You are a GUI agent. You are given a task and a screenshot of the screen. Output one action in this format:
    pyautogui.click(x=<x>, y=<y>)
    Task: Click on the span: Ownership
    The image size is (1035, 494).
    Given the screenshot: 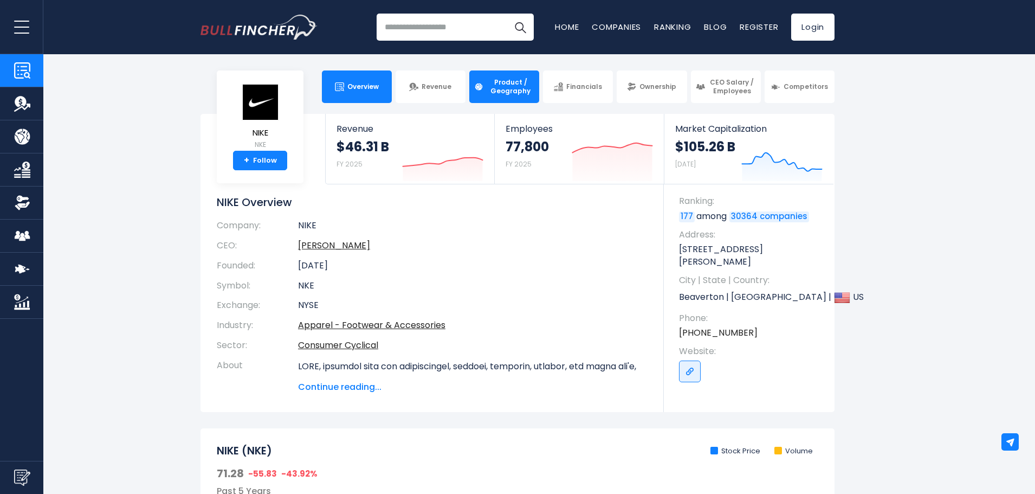 What is the action you would take?
    pyautogui.click(x=658, y=87)
    